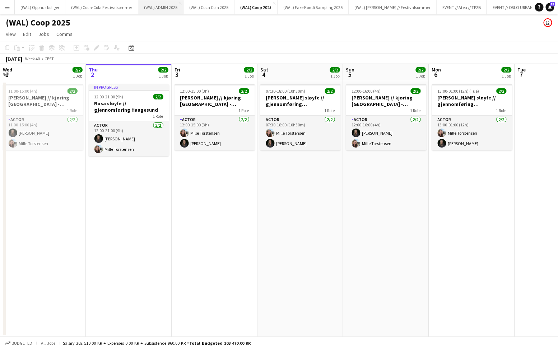 This screenshot has height=349, width=558. I want to click on button: (WAL) Coca-Cola Festivalsommer, so click(102, 7).